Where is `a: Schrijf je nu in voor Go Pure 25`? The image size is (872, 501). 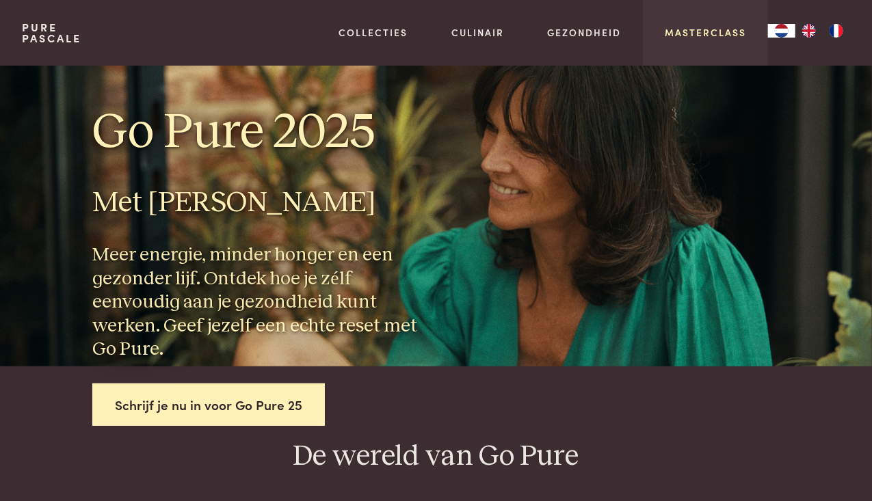 a: Schrijf je nu in voor Go Pure 25 is located at coordinates (209, 405).